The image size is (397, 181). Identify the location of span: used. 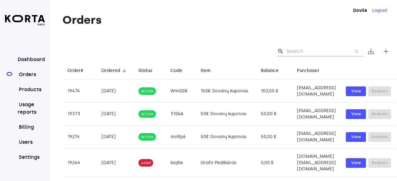
(145, 163).